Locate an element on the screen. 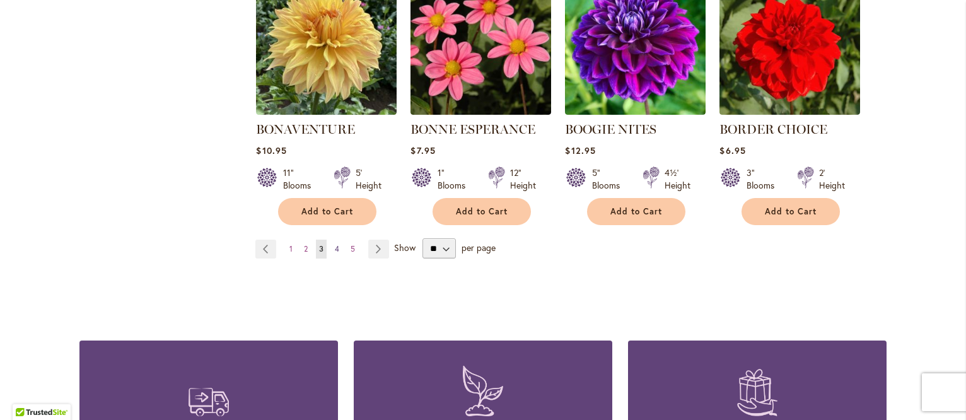 Image resolution: width=966 pixels, height=420 pixels. div: 2' Height is located at coordinates (832, 179).